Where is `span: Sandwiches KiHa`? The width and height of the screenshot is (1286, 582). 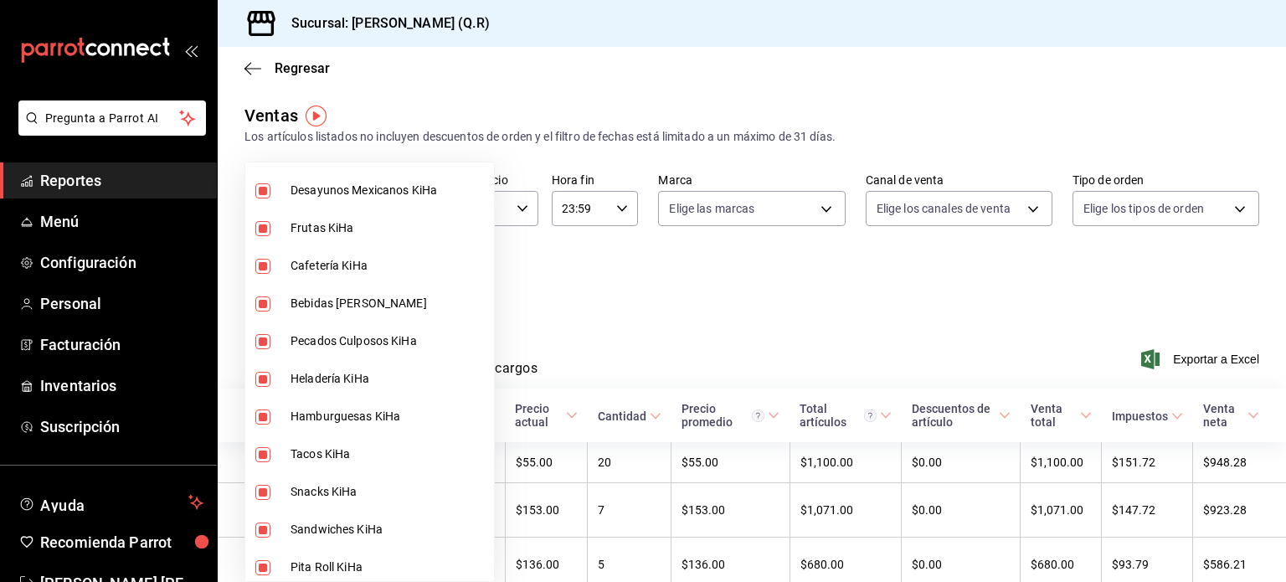 span: Sandwiches KiHa is located at coordinates (388, 529).